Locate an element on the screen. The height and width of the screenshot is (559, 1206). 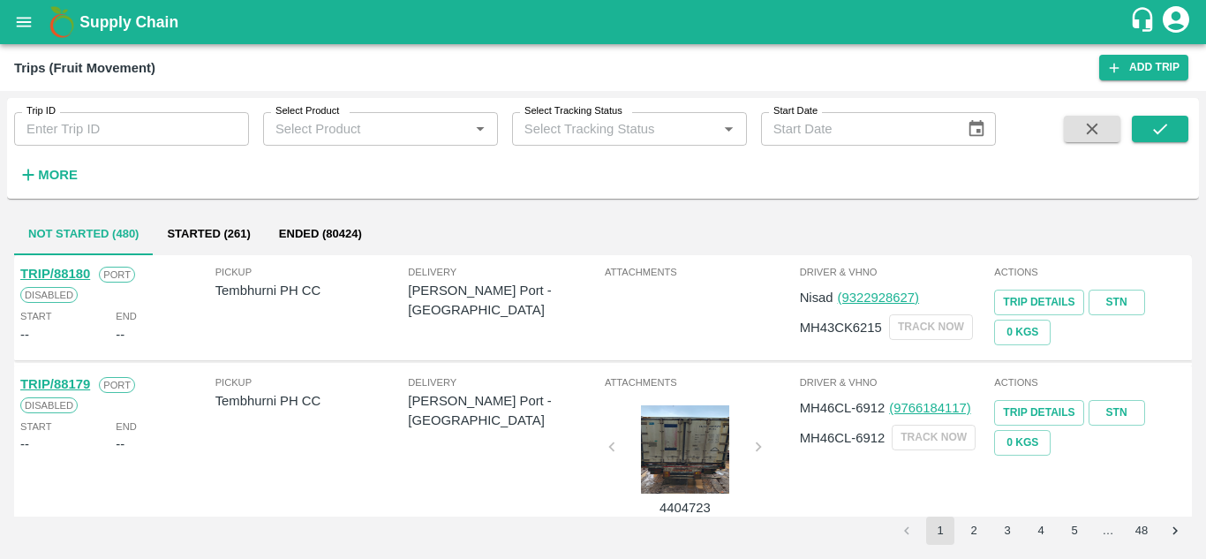
a: TRIP/88179 is located at coordinates (55, 384).